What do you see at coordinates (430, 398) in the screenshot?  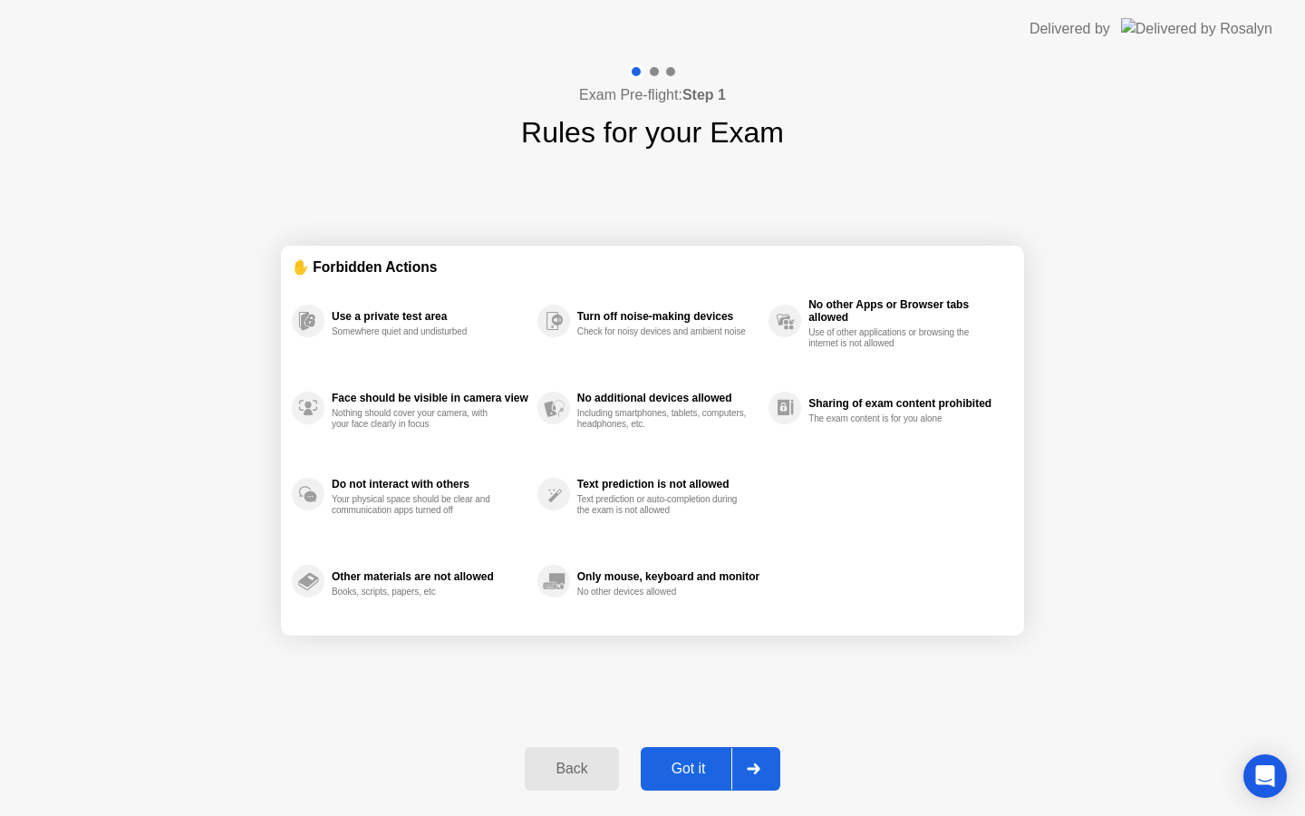 I see `div: Face should be visible in camera view` at bounding box center [430, 398].